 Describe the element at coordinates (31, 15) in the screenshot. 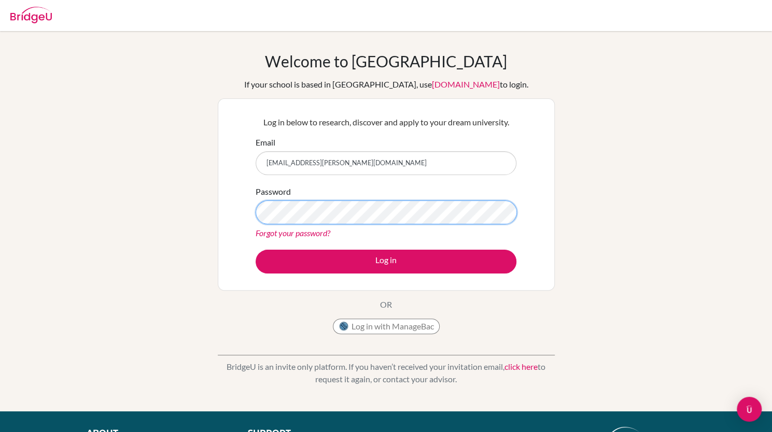

I see `img: Bridge-U` at that location.